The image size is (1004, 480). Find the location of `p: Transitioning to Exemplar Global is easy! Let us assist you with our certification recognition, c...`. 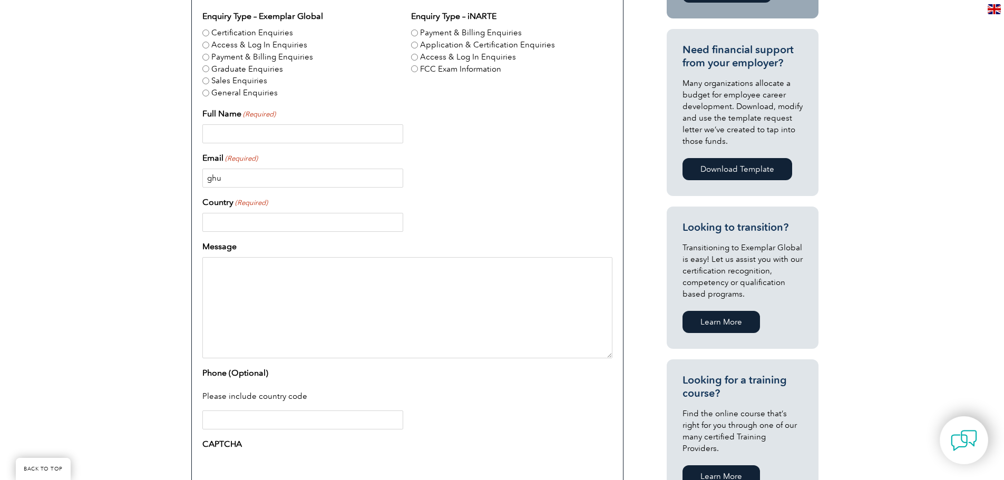

p: Transitioning to Exemplar Global is easy! Let us assist you with our certification recognition, c... is located at coordinates (743, 271).